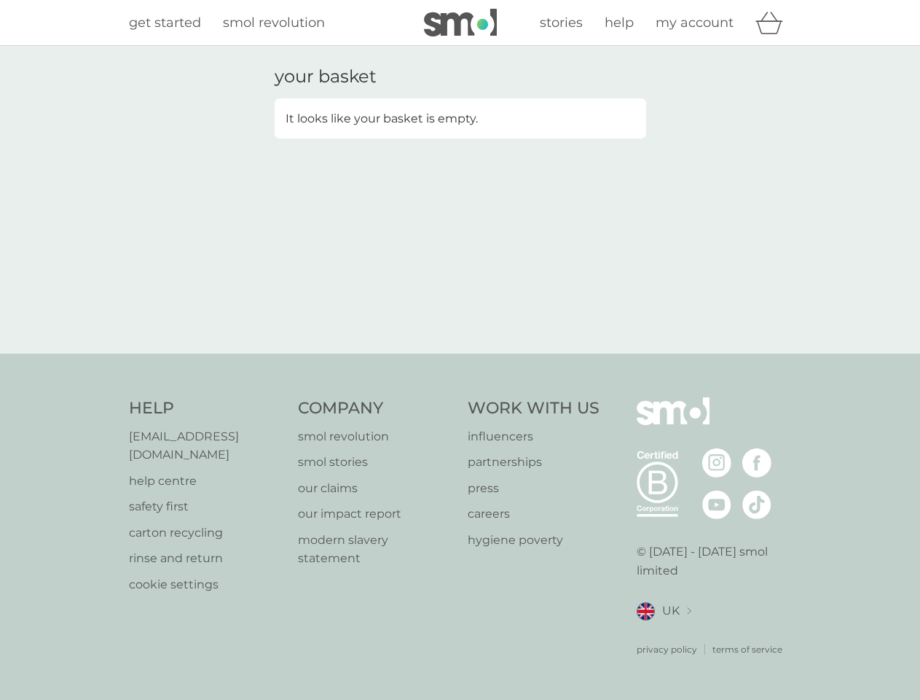 The height and width of the screenshot is (700, 920). I want to click on p: modern slavery statement, so click(375, 549).